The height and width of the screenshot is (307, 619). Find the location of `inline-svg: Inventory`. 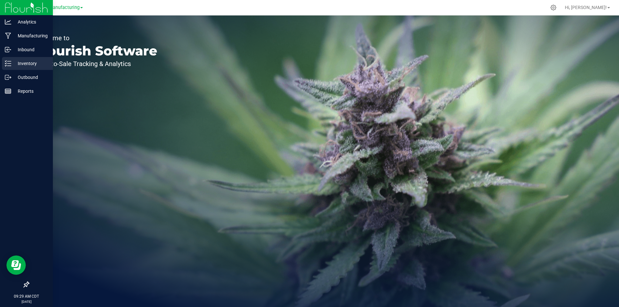

inline-svg: Inventory is located at coordinates (8, 64).